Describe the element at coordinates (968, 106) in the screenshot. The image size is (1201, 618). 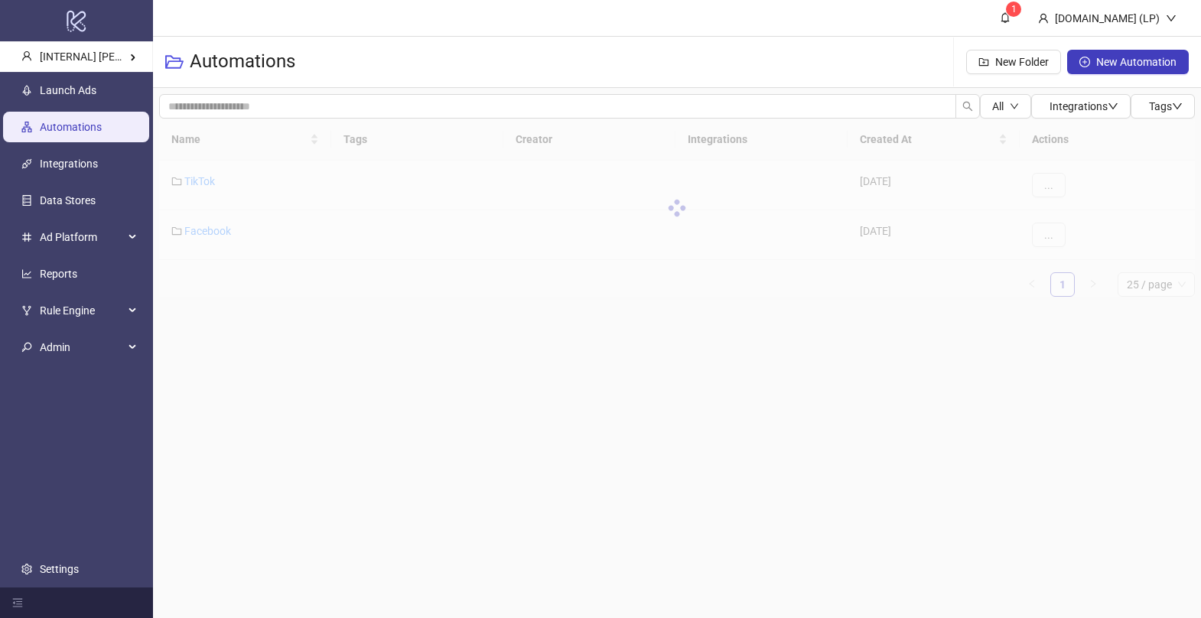
I see `span: search` at that location.